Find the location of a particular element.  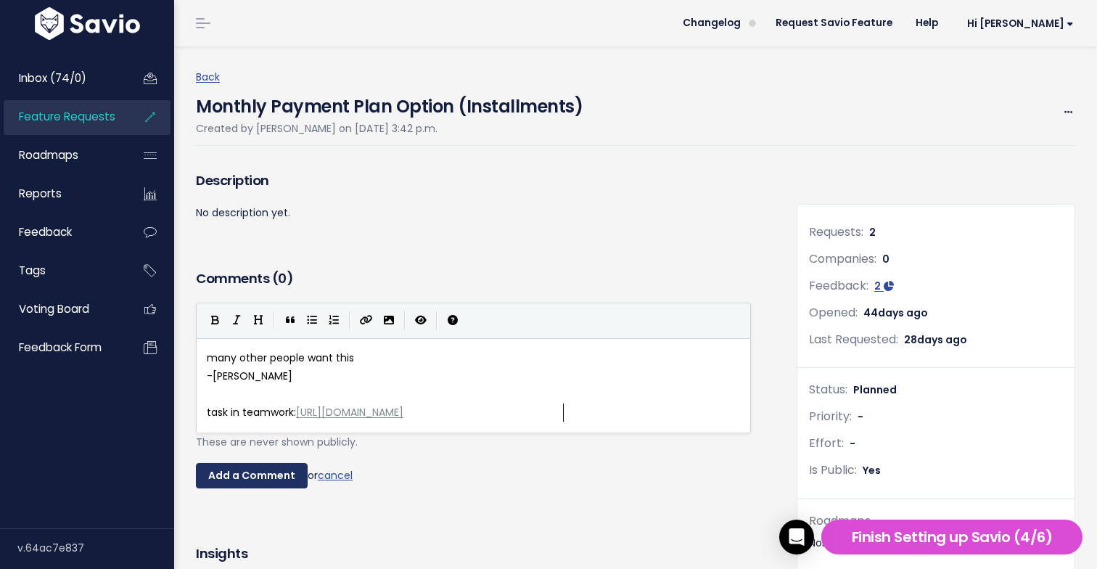

span: 28 is located at coordinates (935, 339).